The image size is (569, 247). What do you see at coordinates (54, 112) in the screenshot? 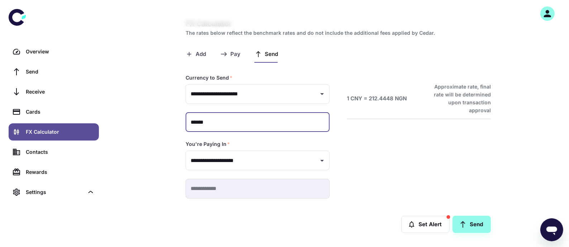
I see `a: Cards` at bounding box center [54, 112].